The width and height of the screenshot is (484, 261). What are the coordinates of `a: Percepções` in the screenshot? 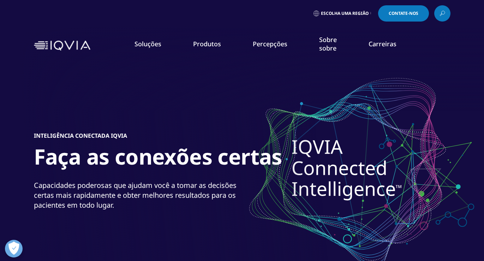 It's located at (270, 44).